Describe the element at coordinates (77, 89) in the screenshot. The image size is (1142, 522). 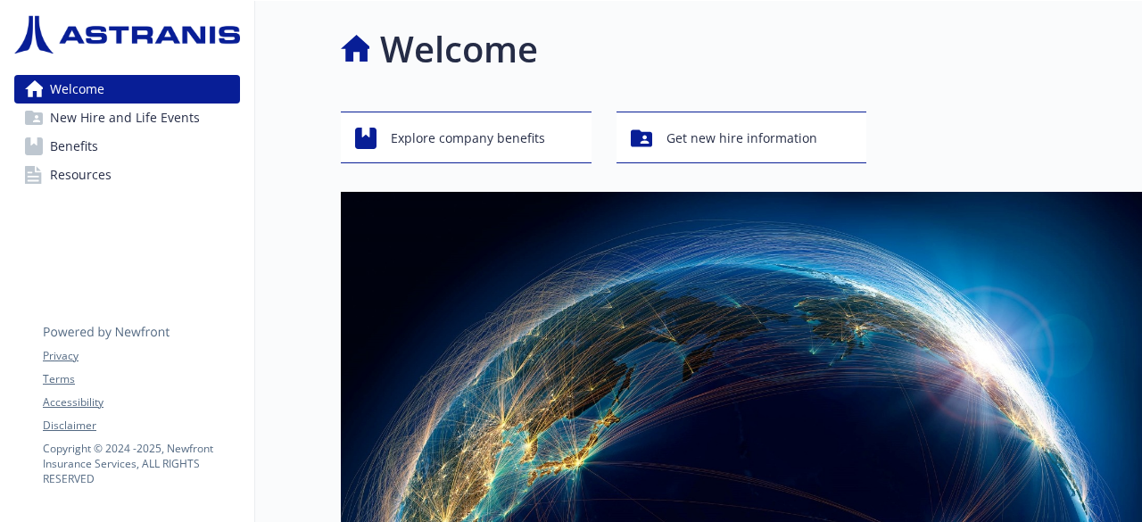
I see `span: Welcome` at that location.